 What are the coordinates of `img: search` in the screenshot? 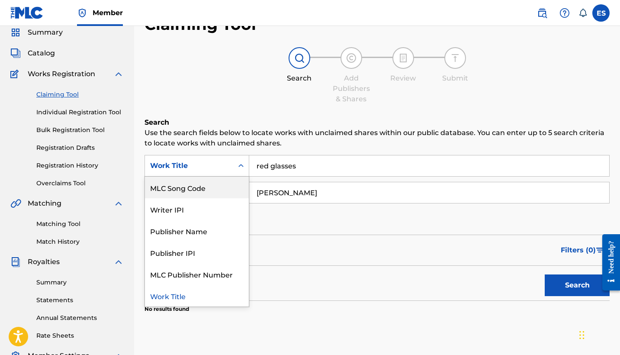 It's located at (542, 13).